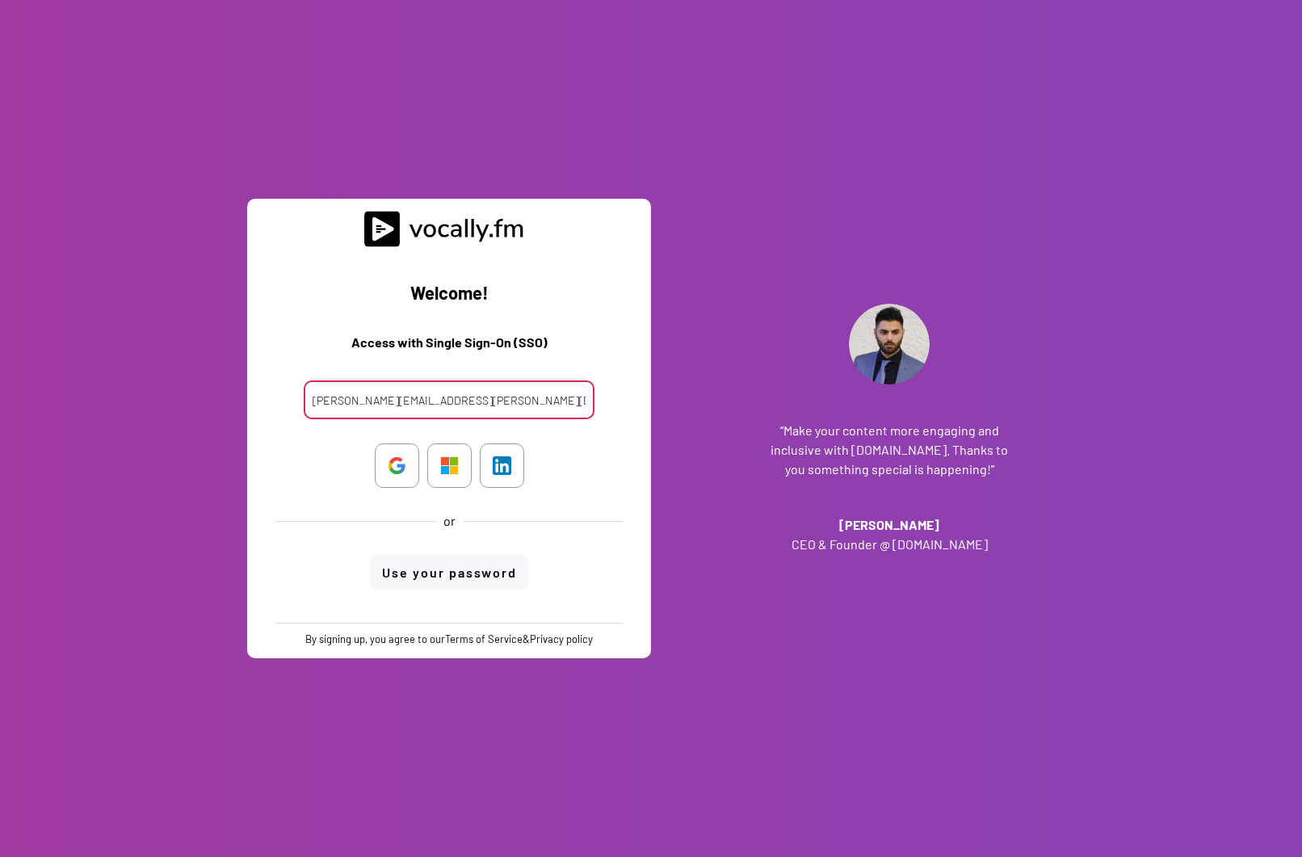 This screenshot has width=1302, height=857. Describe the element at coordinates (449, 347) in the screenshot. I see `h3: Access with Single Sign-On (SSO)` at that location.